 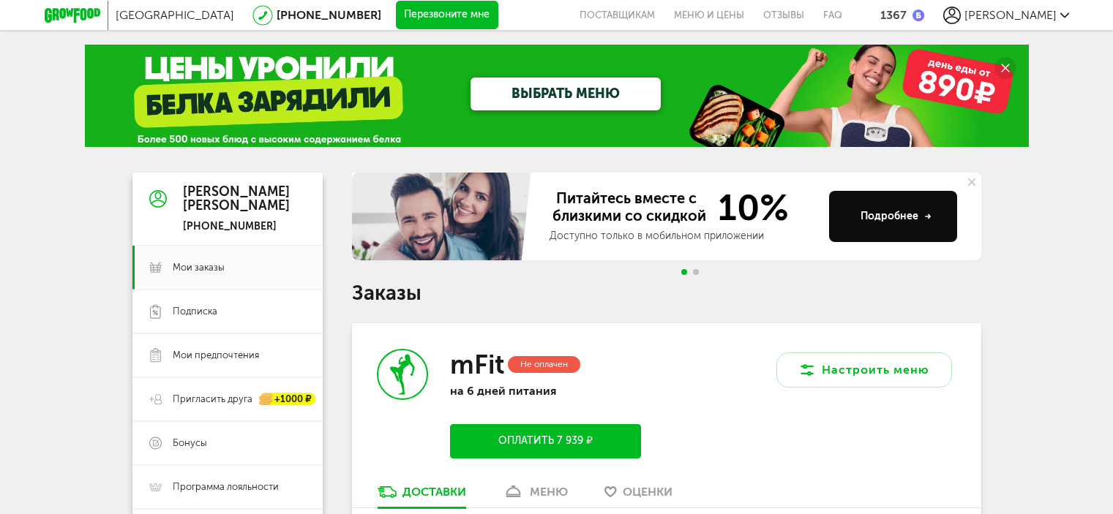 What do you see at coordinates (683, 236) in the screenshot?
I see `div: Доступно только в мобильном приложении` at bounding box center [683, 236].